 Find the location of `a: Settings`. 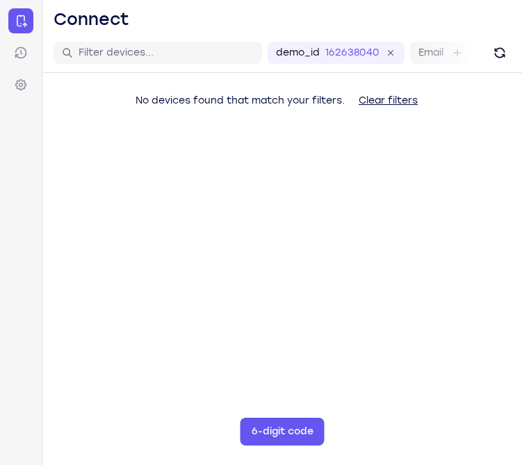

a: Settings is located at coordinates (21, 85).